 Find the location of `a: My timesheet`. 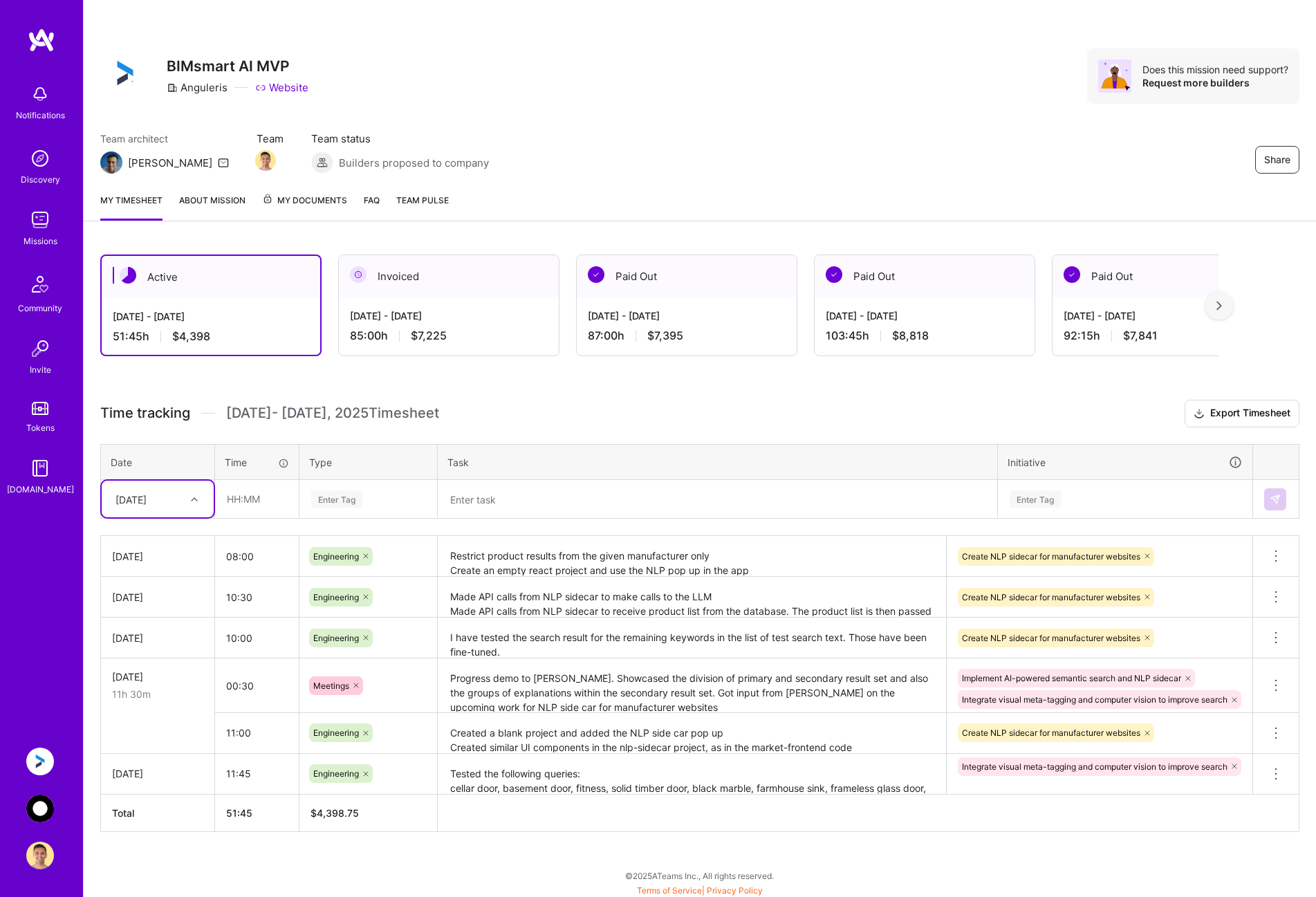

a: My timesheet is located at coordinates (132, 206).